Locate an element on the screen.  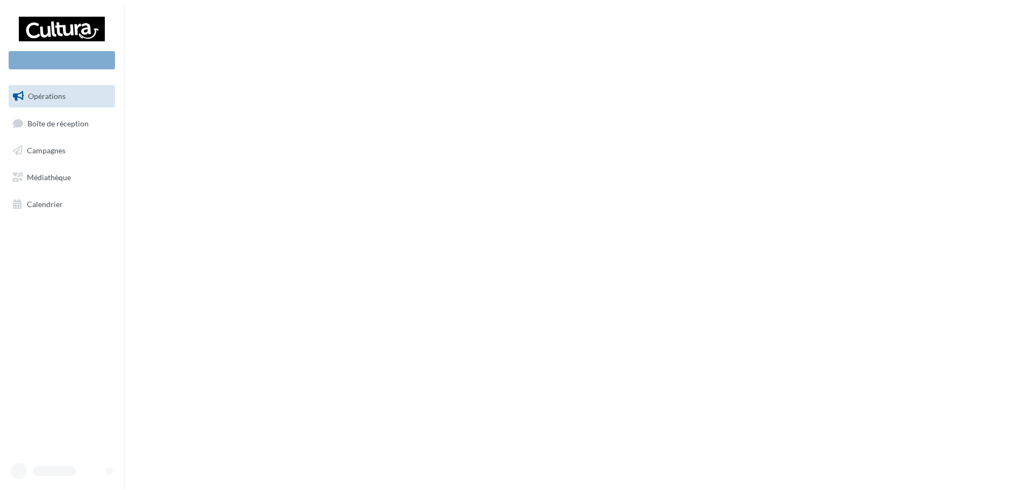
div: Nouvelle campagne is located at coordinates (62, 60).